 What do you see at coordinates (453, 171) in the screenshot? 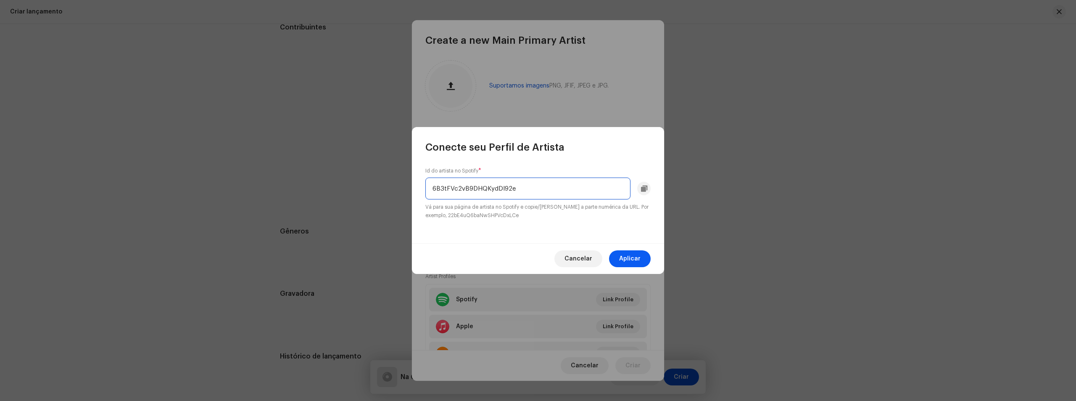
I see `label: Id do artista no Spotify` at bounding box center [453, 171].